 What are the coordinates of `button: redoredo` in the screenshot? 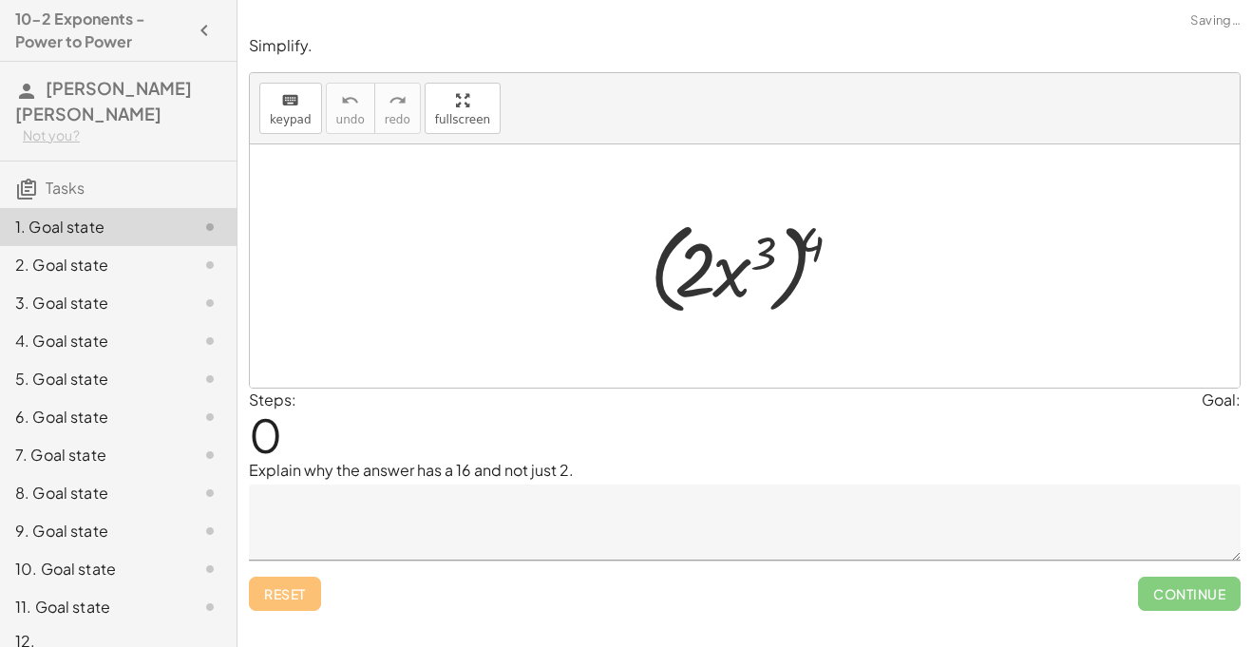 It's located at (397, 108).